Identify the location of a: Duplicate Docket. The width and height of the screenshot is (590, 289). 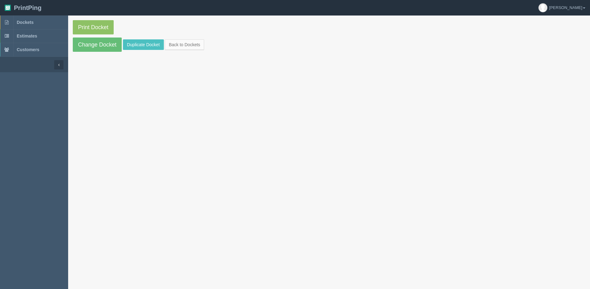
(143, 45).